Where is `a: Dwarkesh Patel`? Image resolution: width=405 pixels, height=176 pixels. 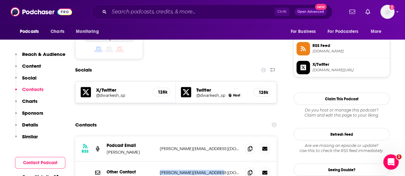
a: Dwarkesh Patel is located at coordinates (230, 95).